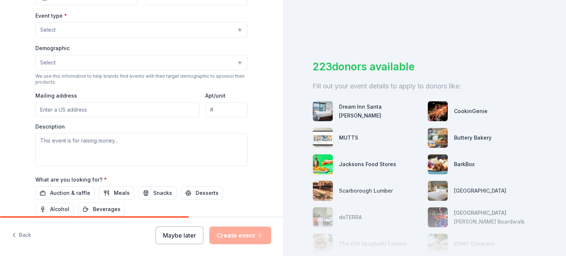  What do you see at coordinates (52, 48) in the screenshot?
I see `label: Demographic` at bounding box center [52, 48].